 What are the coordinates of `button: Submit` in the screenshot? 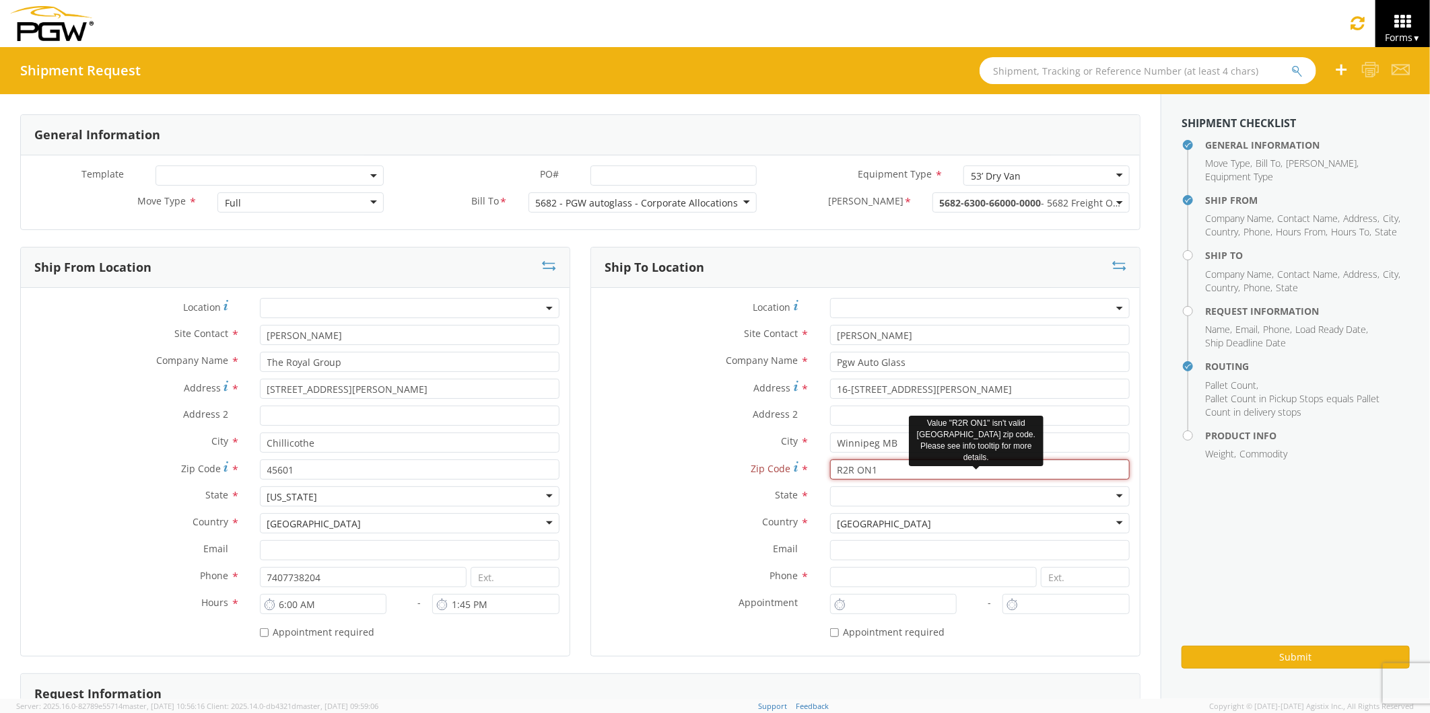 It's located at (1295, 658).